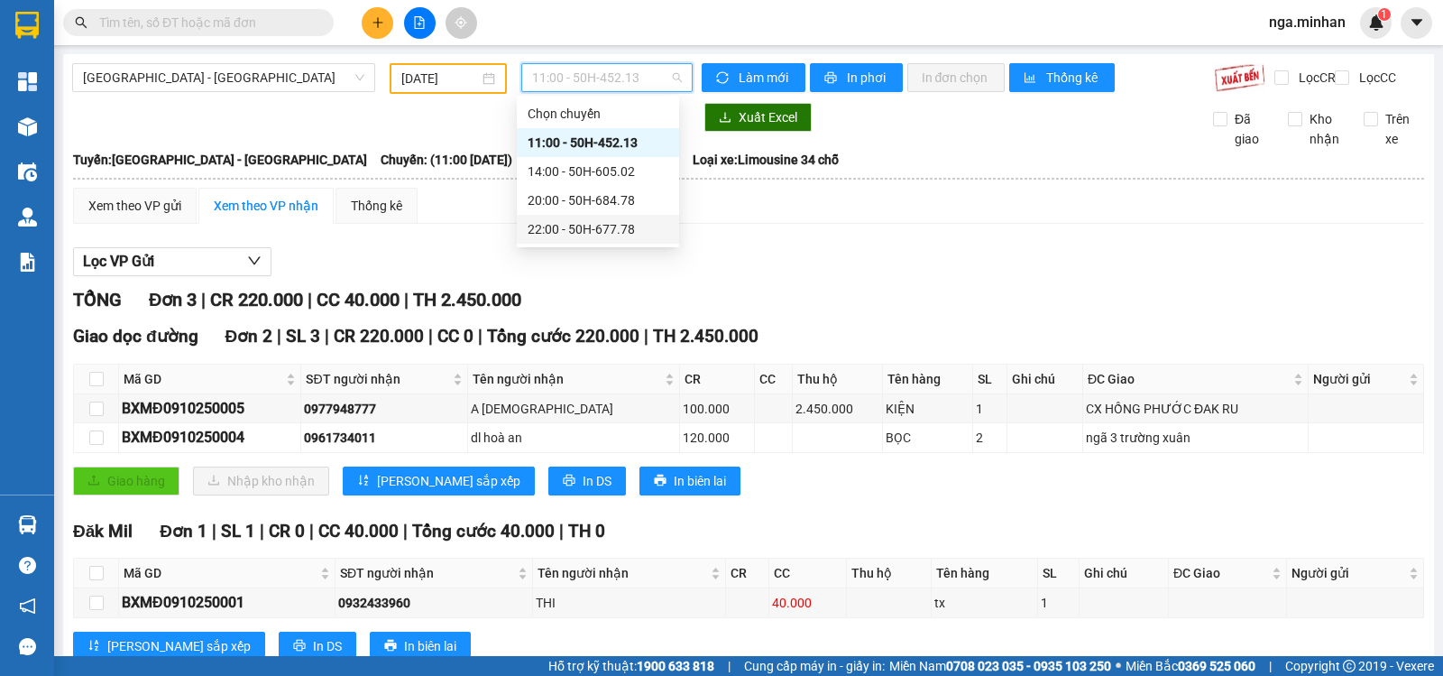 Image resolution: width=1443 pixels, height=676 pixels. I want to click on span: Đơn 2, so click(249, 336).